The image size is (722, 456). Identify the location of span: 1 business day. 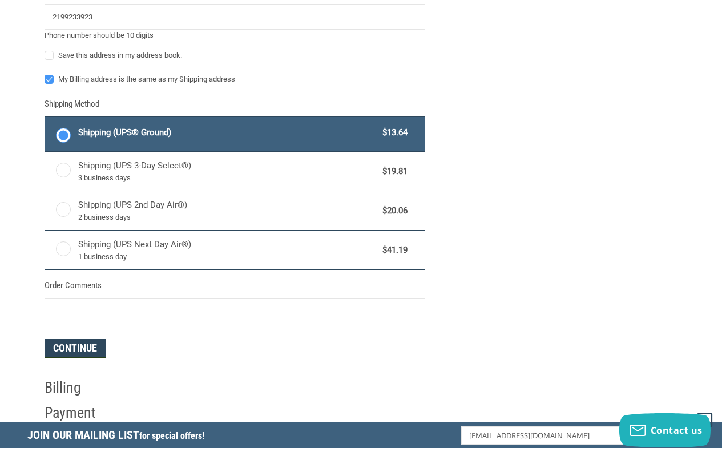
(228, 257).